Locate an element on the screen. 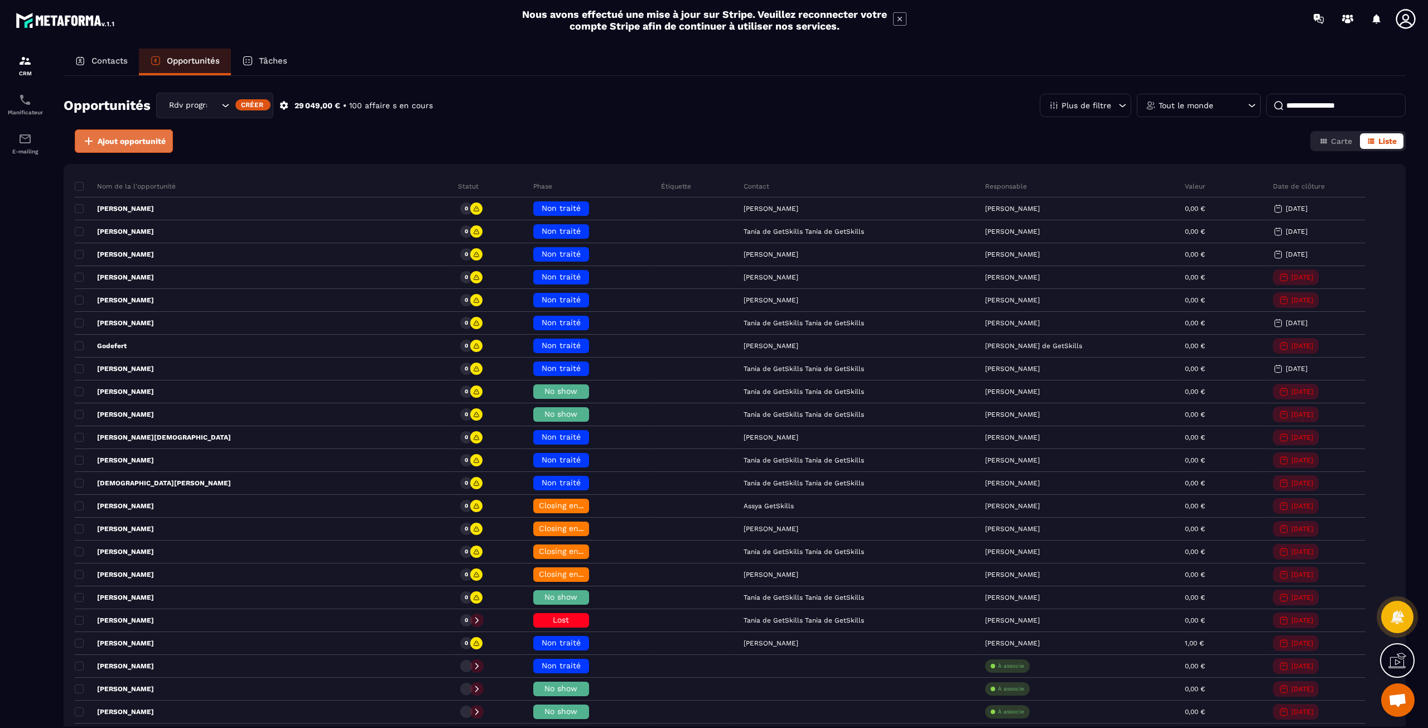 This screenshot has height=728, width=1428. span: Carte is located at coordinates (1342, 141).